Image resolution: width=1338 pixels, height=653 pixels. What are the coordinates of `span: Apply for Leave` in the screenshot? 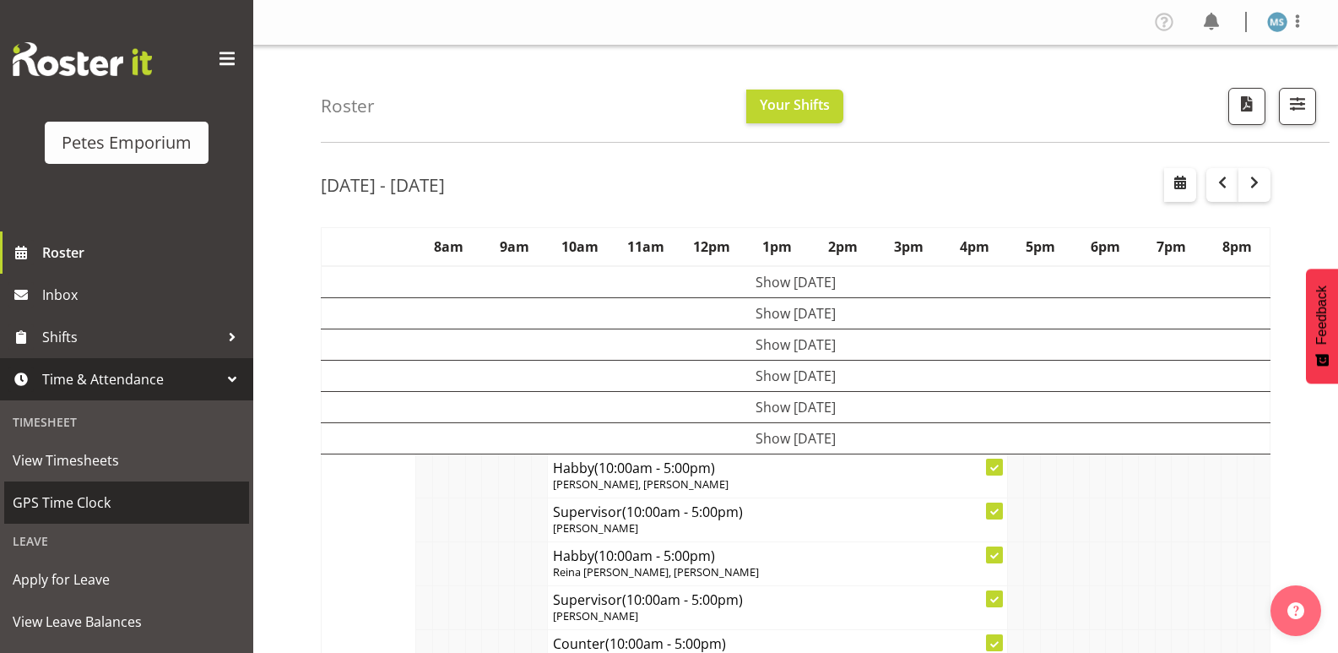 It's located at (127, 579).